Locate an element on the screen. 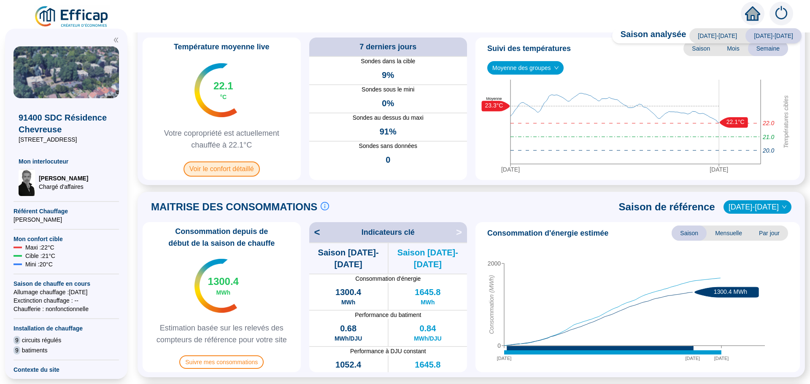 The width and height of the screenshot is (810, 384). text: Moyenne is located at coordinates (494, 99).